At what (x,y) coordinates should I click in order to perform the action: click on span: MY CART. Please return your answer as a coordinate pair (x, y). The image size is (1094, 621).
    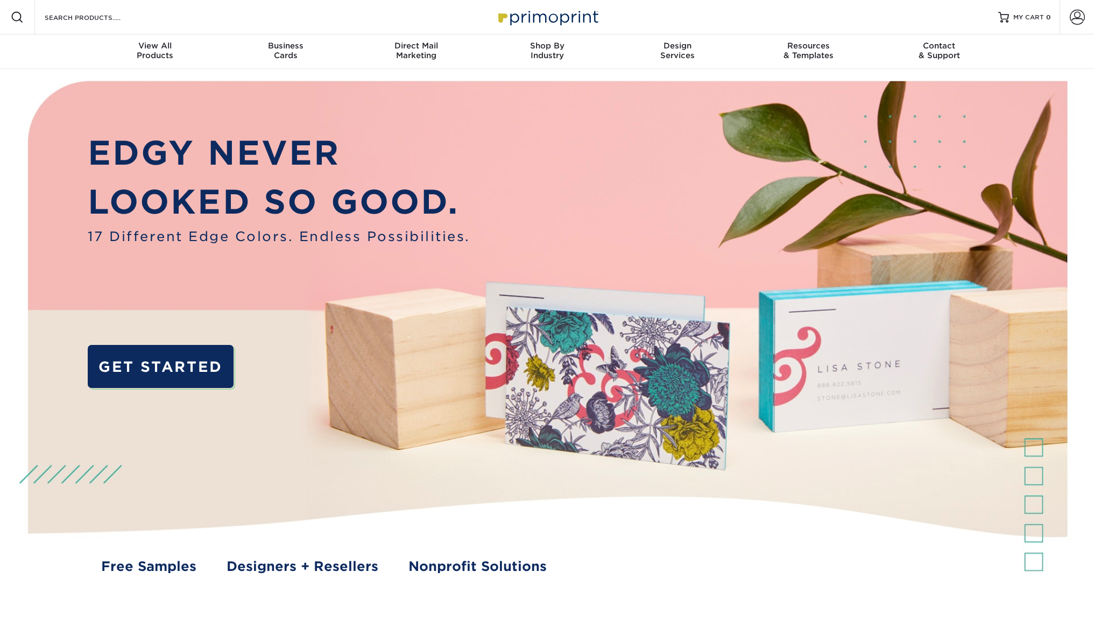
    Looking at the image, I should click on (1029, 17).